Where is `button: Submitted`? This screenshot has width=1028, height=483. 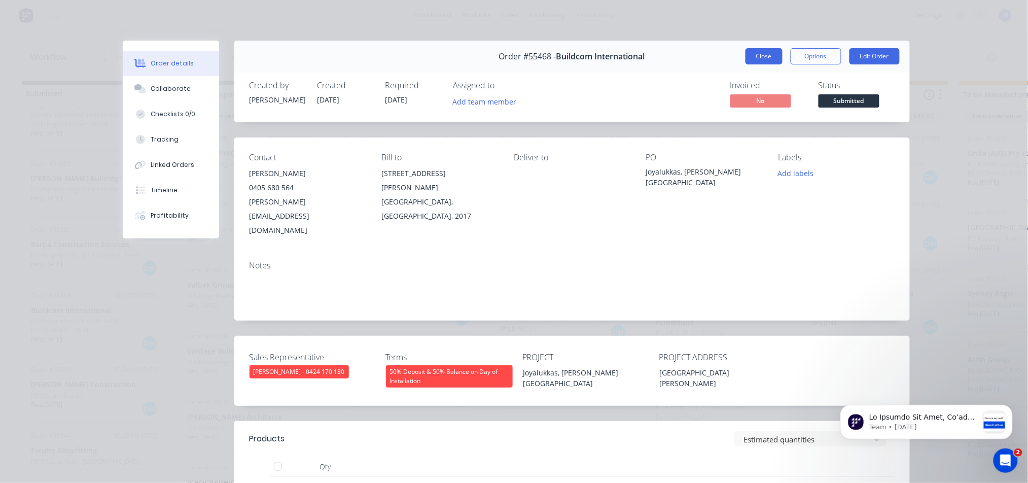
button: Submitted is located at coordinates (849, 102).